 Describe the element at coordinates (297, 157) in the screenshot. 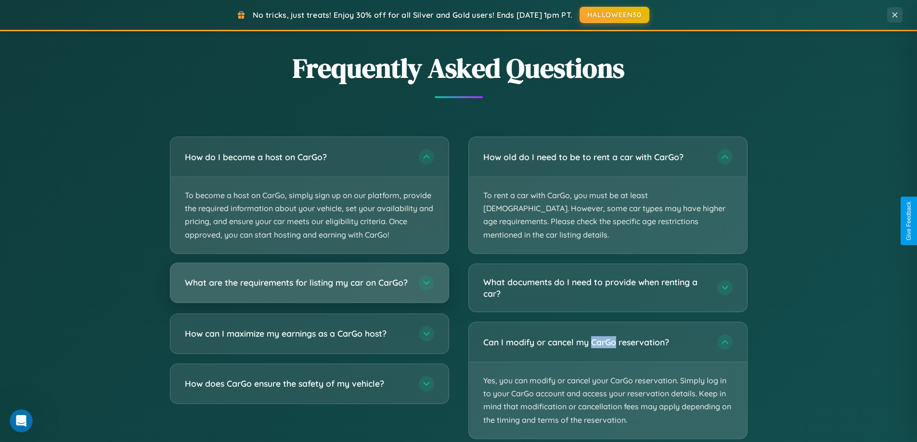

I see `h3: How do I become a host on CarGo?` at that location.